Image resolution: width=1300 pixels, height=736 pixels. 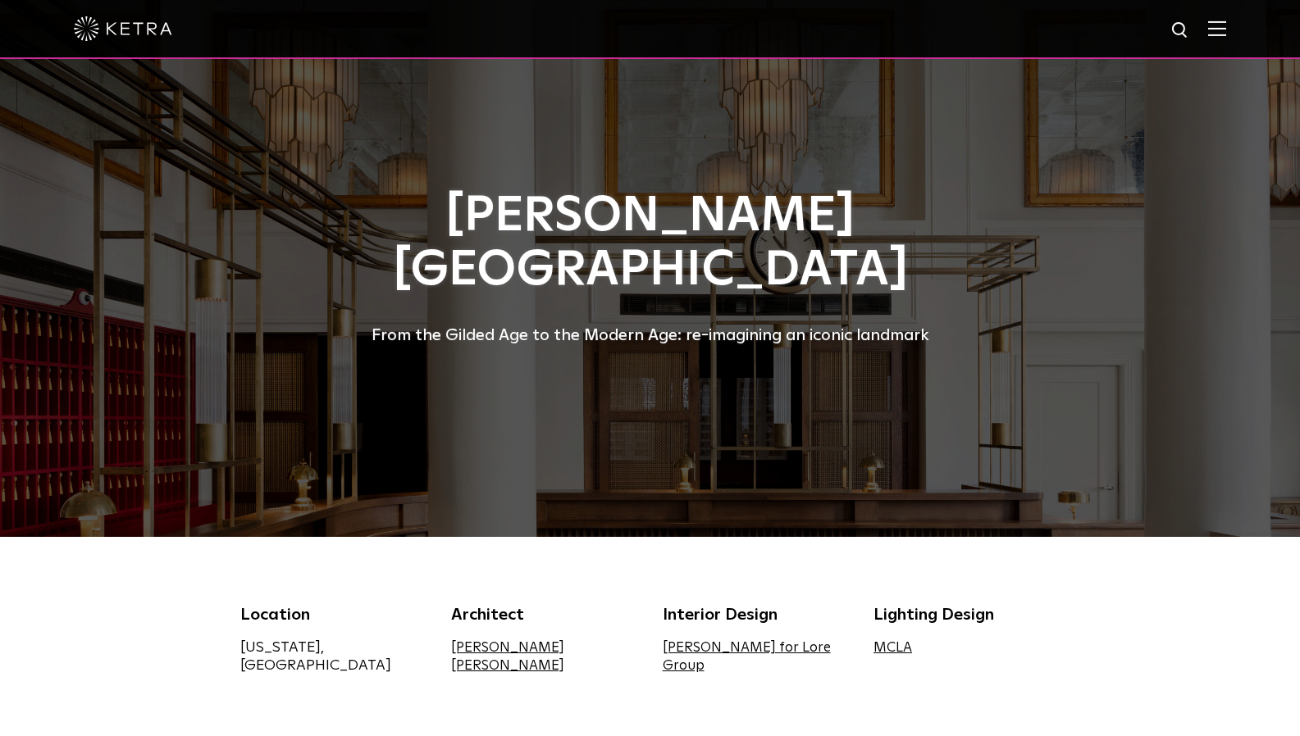 What do you see at coordinates (334, 615) in the screenshot?
I see `div: Location` at bounding box center [334, 615].